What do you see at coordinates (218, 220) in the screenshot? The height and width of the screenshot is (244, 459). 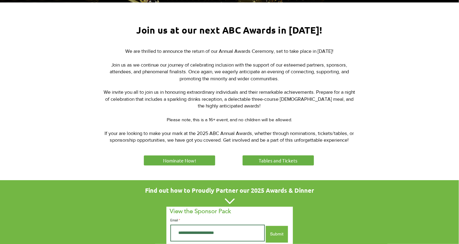 I see `label: Email` at bounding box center [218, 220].